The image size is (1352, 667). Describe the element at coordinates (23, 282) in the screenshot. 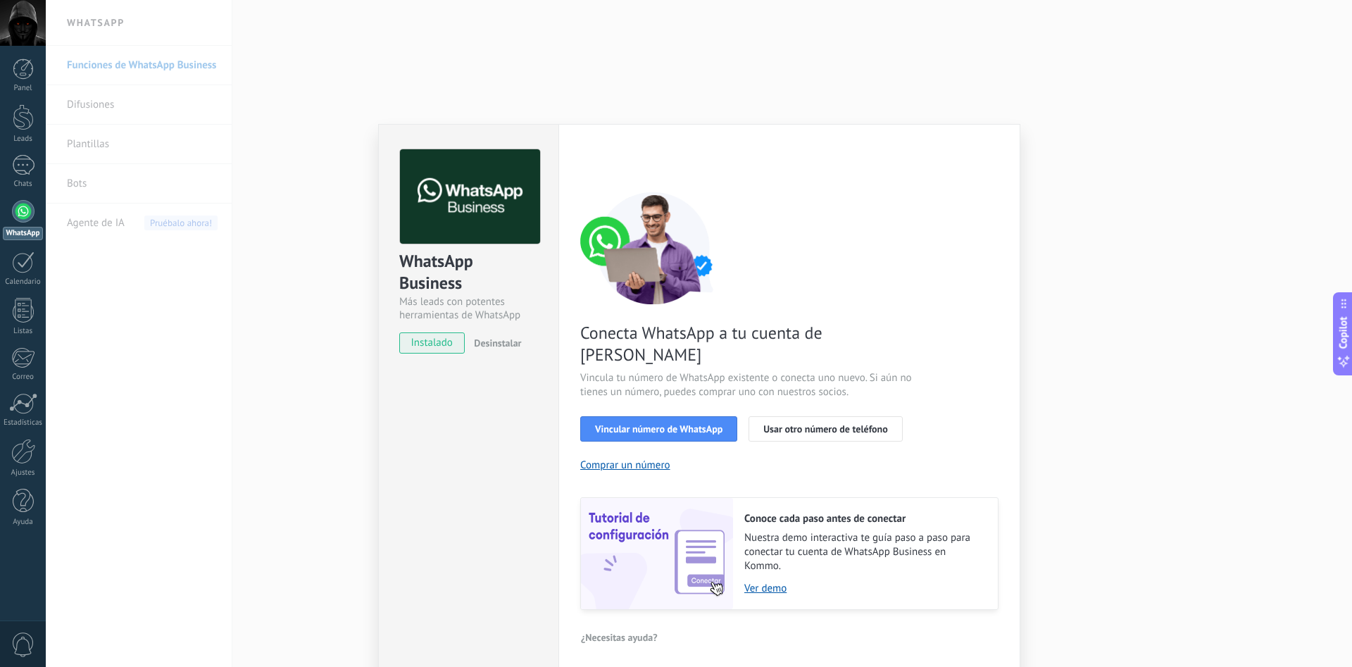

I see `div: Calendario` at that location.